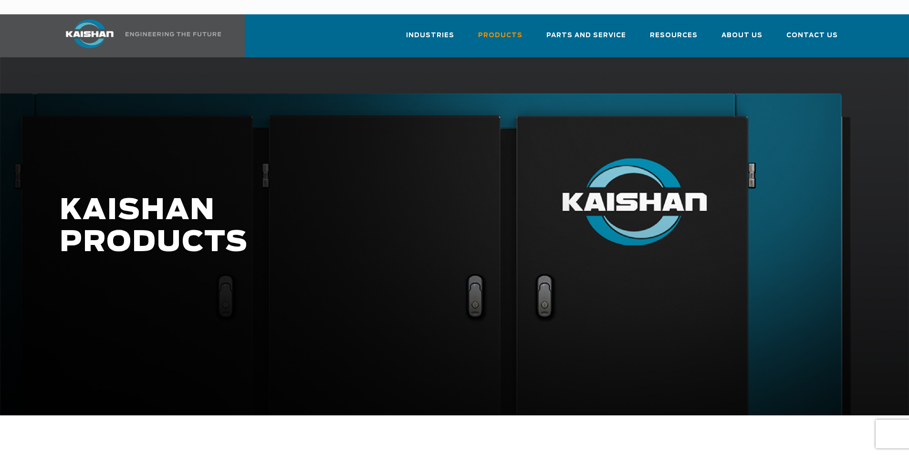 The width and height of the screenshot is (909, 455). What do you see at coordinates (430, 35) in the screenshot?
I see `span: Industries` at bounding box center [430, 35].